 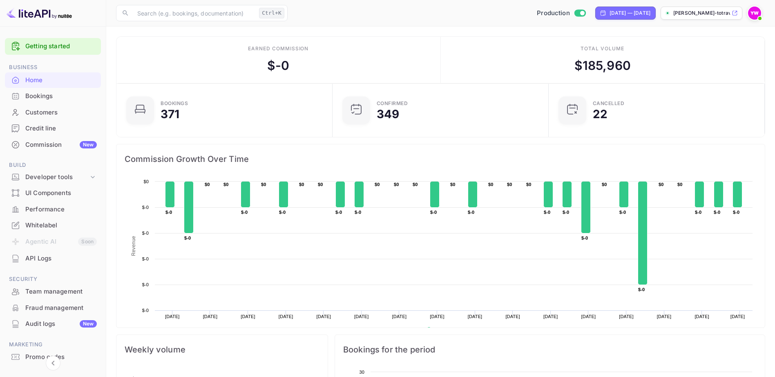 What do you see at coordinates (561, 13) in the screenshot?
I see `div: Switch to Sandbox mode` at bounding box center [561, 13].